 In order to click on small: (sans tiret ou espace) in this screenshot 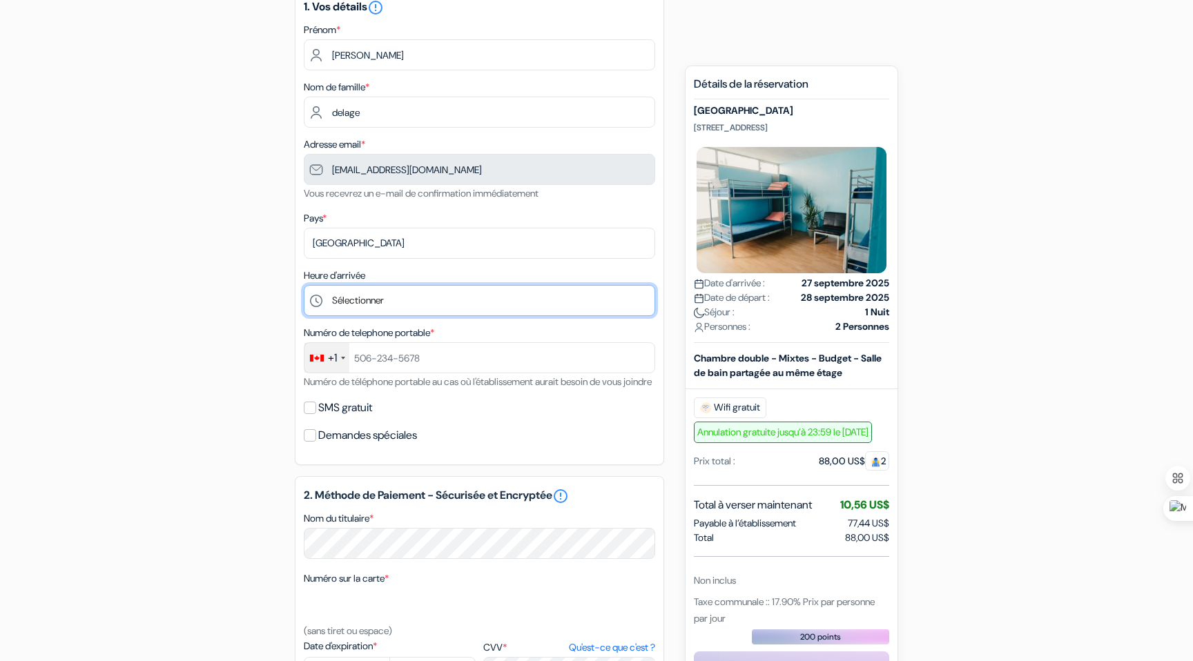, I will do `click(348, 631)`.